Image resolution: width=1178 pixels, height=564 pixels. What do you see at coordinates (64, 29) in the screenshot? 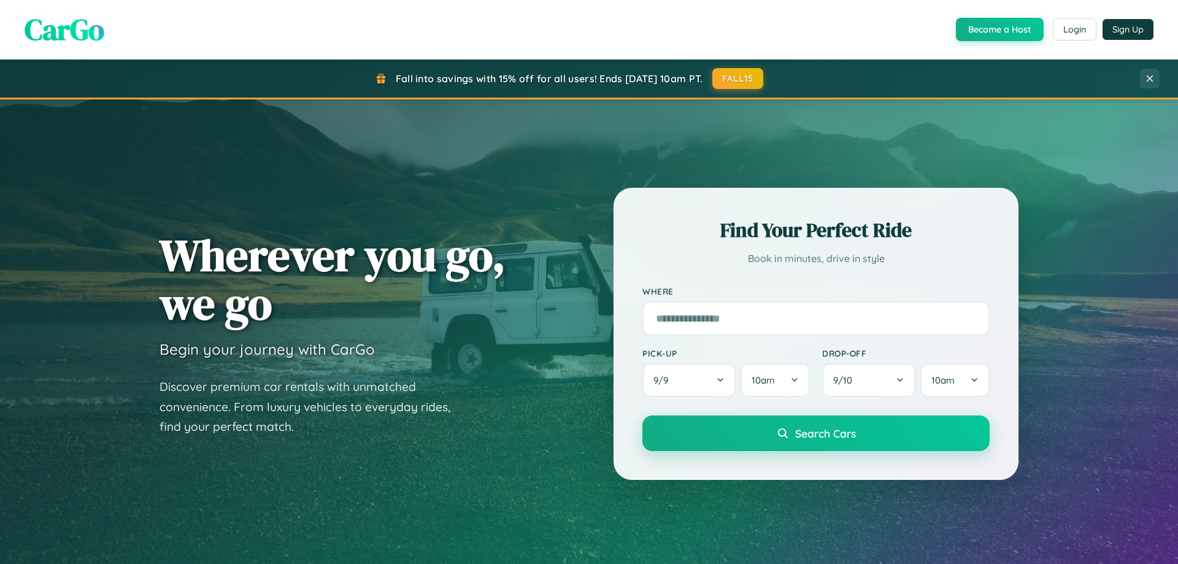
I see `span: CarGo` at bounding box center [64, 29].